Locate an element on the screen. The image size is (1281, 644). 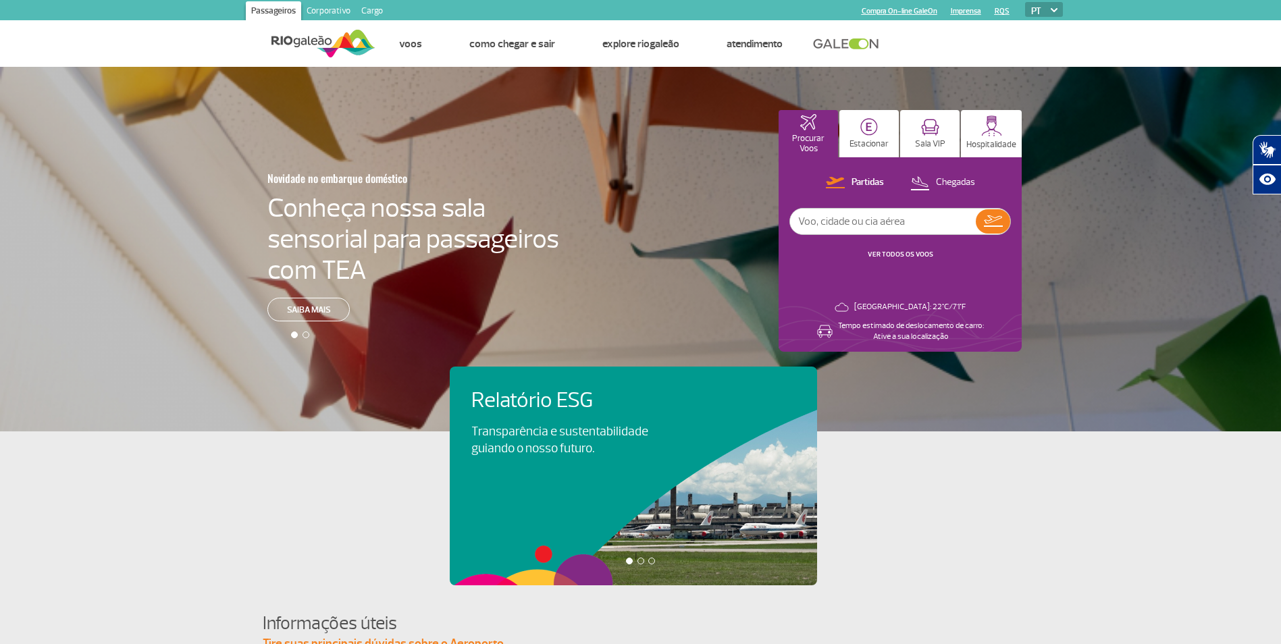
a: Explore RIOgaleão is located at coordinates (641, 44).